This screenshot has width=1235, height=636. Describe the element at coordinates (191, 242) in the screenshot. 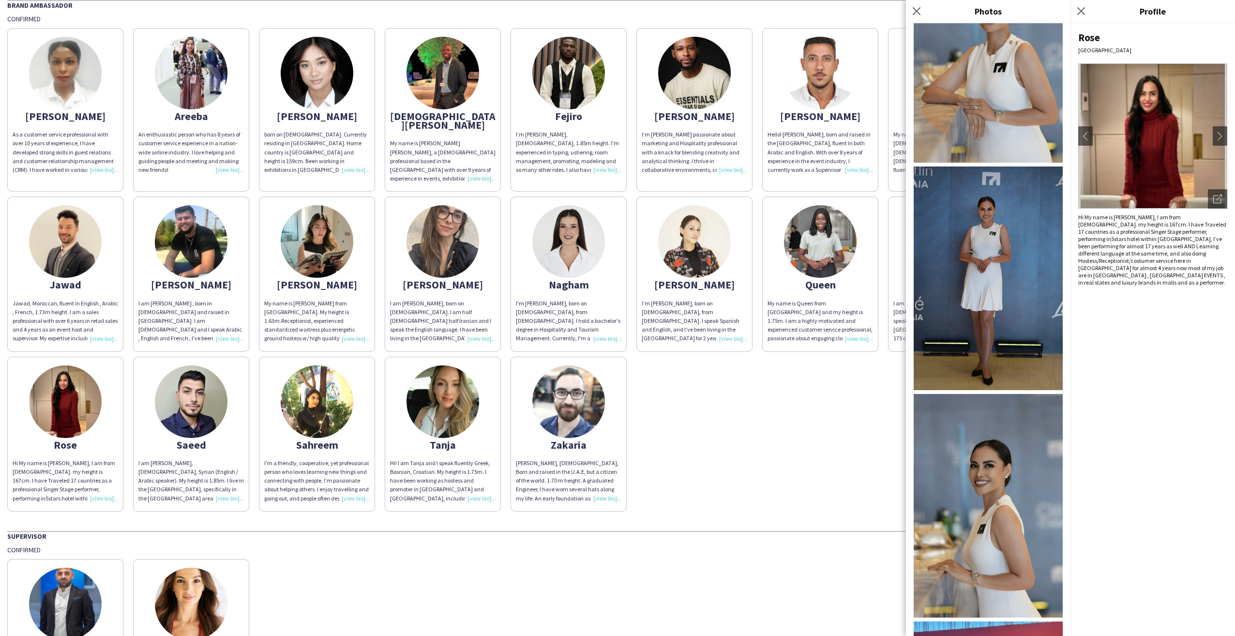

I see `img: thumb-61f992cc26aec.jpeg` at that location.